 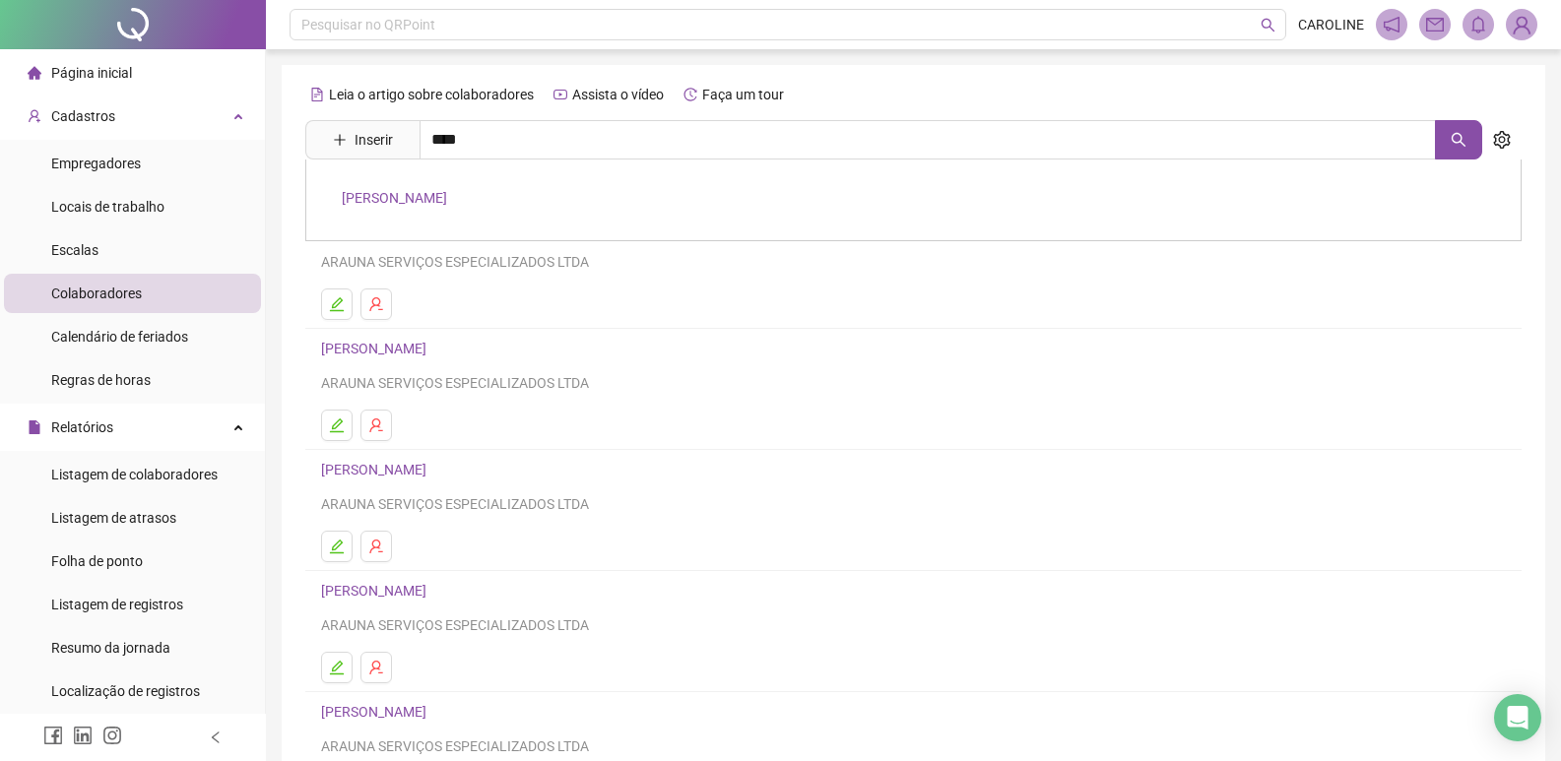 What do you see at coordinates (82, 428) in the screenshot?
I see `span: Relatórios` at bounding box center [82, 428].